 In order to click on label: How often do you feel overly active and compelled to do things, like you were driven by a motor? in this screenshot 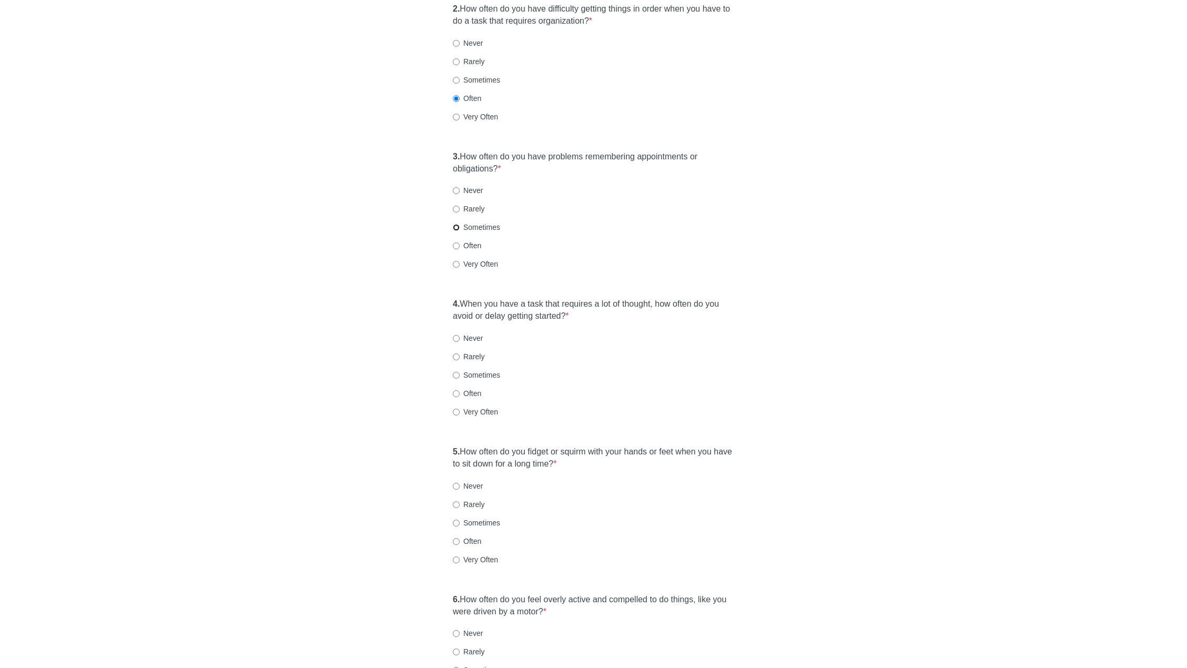, I will do `click(593, 606)`.